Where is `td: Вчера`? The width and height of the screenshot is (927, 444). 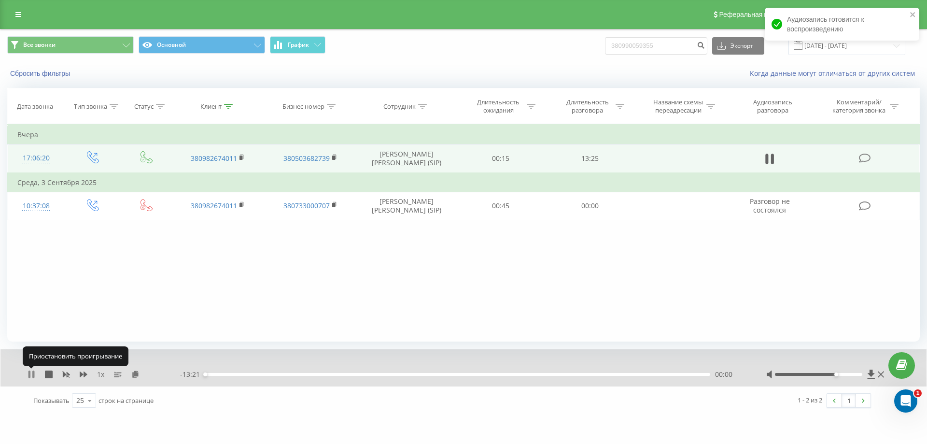 td: Вчера is located at coordinates (464, 135).